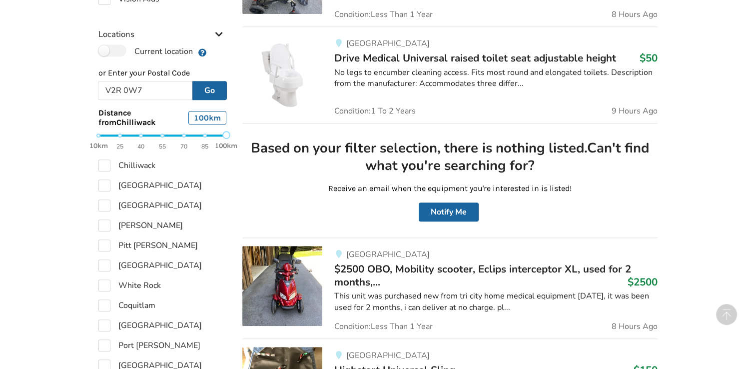 This screenshot has height=369, width=756. What do you see at coordinates (127, 305) in the screenshot?
I see `label: Coquitlam` at bounding box center [127, 305].